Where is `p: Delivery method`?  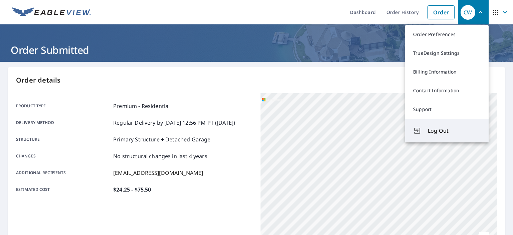
p: Delivery method is located at coordinates (63, 123).